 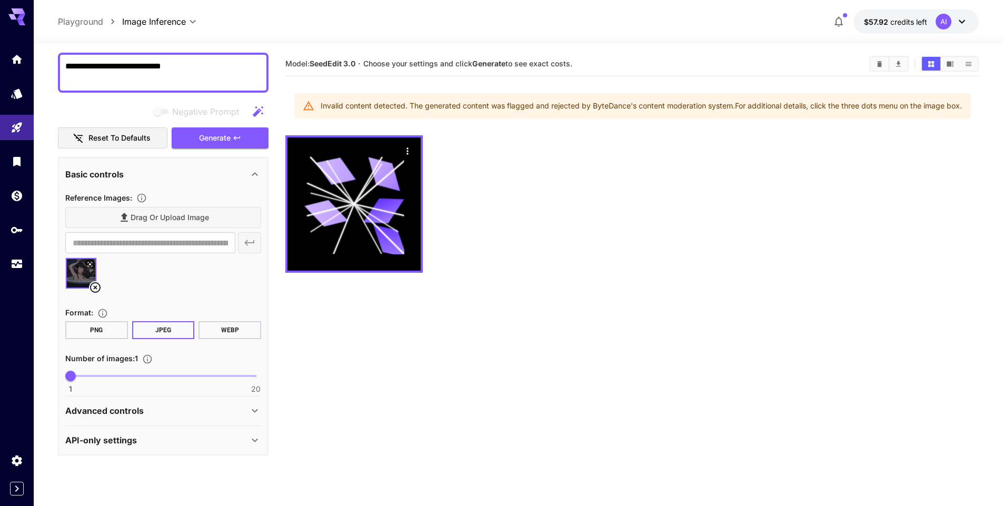 What do you see at coordinates (163, 440) in the screenshot?
I see `div: API-only settings` at bounding box center [163, 440].